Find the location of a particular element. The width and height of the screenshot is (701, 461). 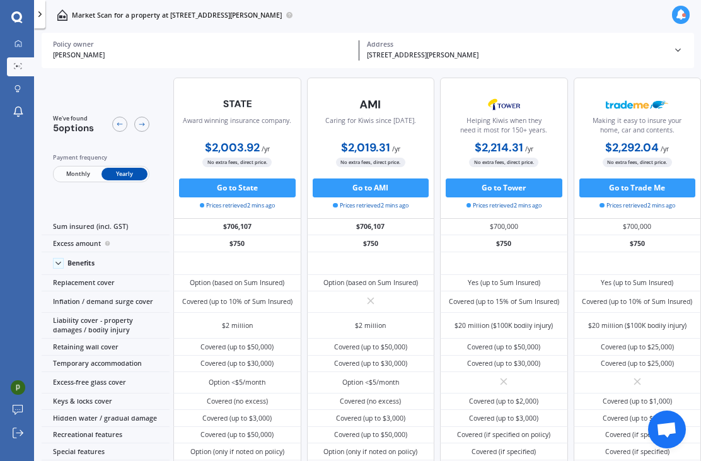

div: Temporary accommodation is located at coordinates (105, 364).